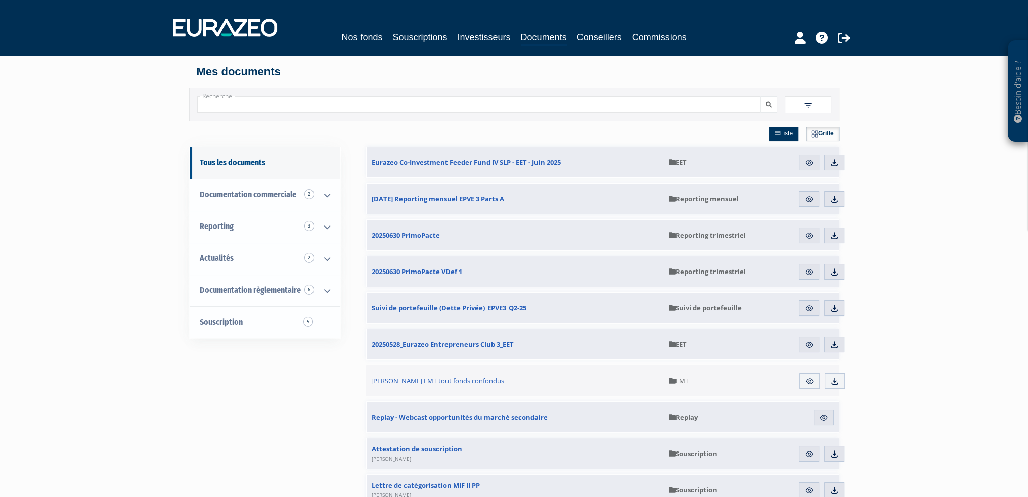 This screenshot has width=1028, height=497. I want to click on img: grid.svg, so click(815, 134).